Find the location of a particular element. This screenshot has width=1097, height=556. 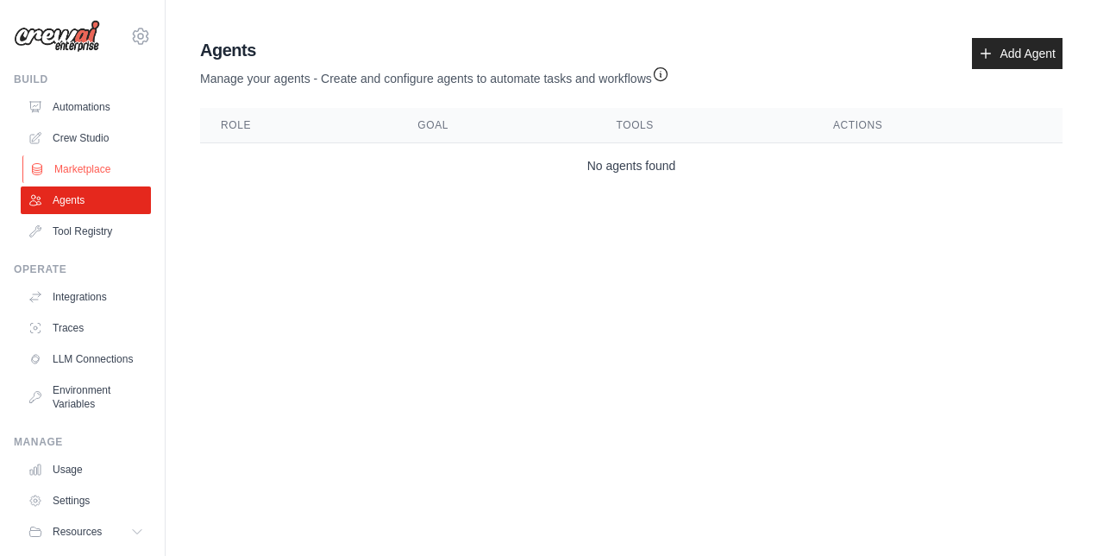

div: Build is located at coordinates (82, 79).